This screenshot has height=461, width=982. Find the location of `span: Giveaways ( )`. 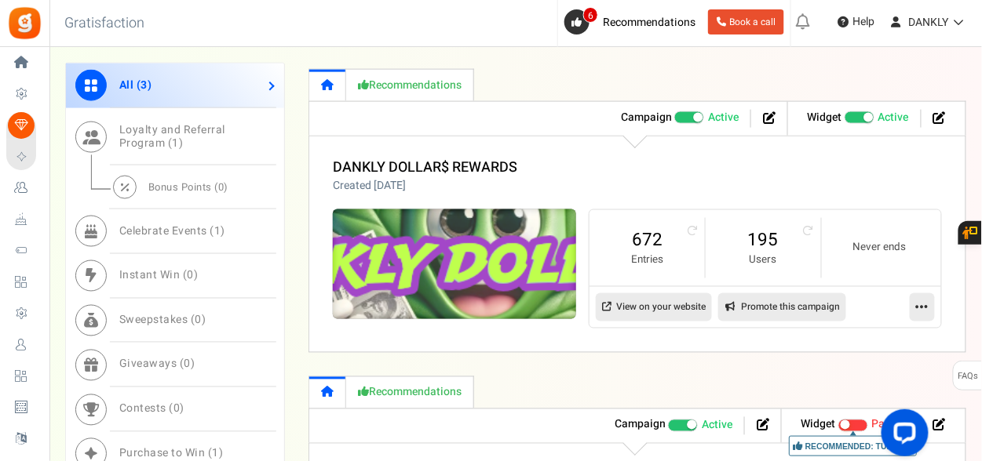

span: Giveaways ( ) is located at coordinates (157, 364).